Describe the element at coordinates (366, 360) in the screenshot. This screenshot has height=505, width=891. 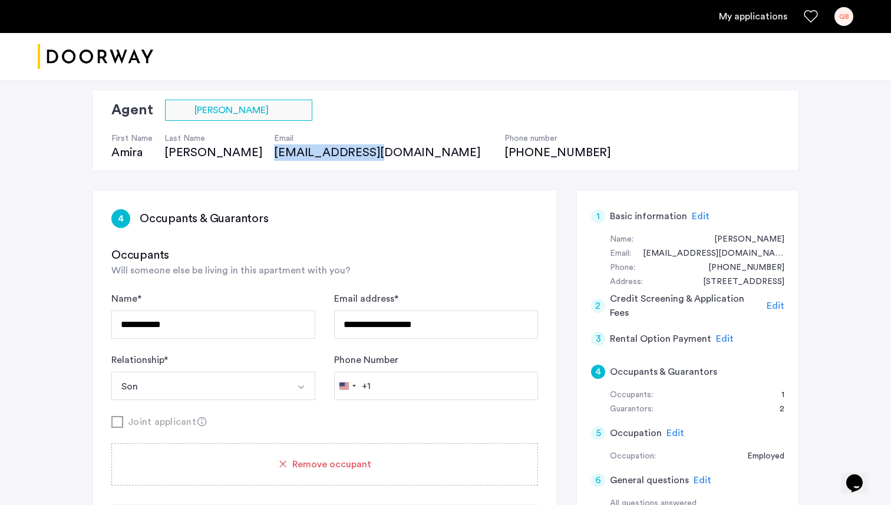
I see `label: Phone Number` at that location.